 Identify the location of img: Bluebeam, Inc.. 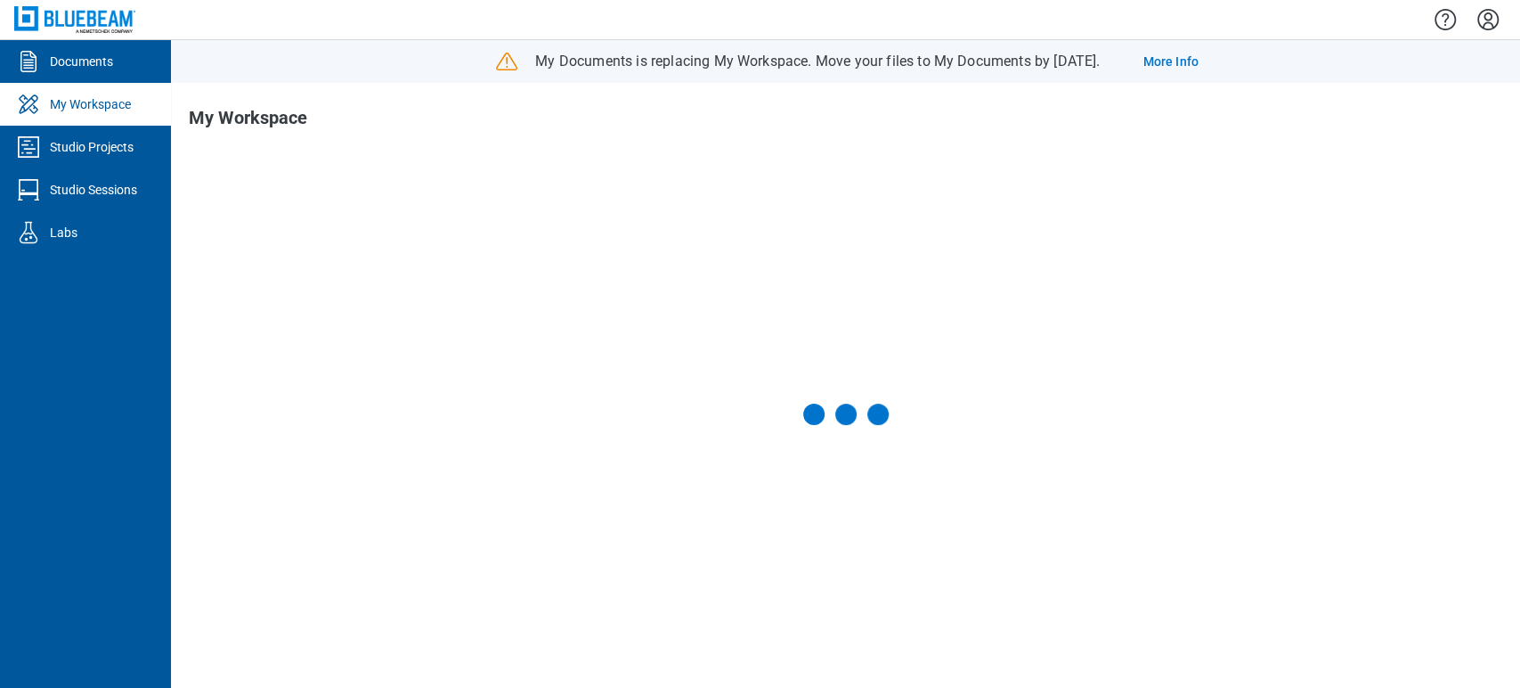
(75, 19).